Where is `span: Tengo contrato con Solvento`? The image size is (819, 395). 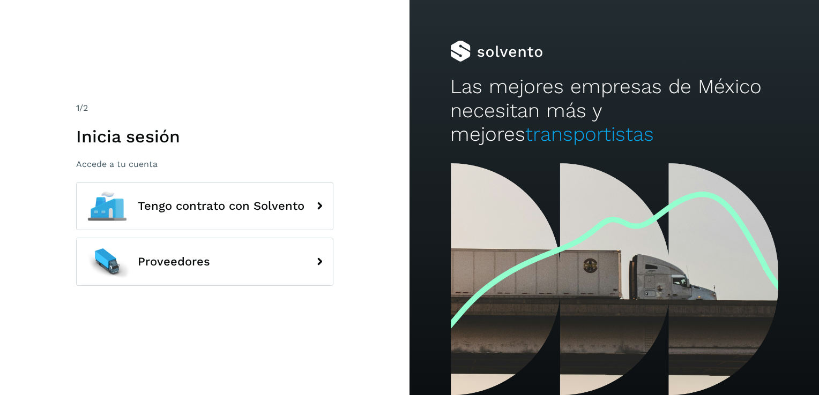
span: Tengo contrato con Solvento is located at coordinates (221, 206).